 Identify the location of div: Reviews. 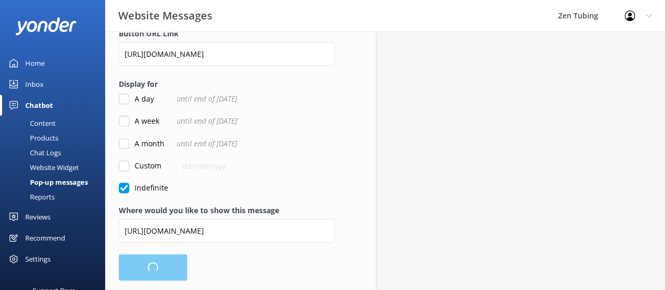
(38, 217).